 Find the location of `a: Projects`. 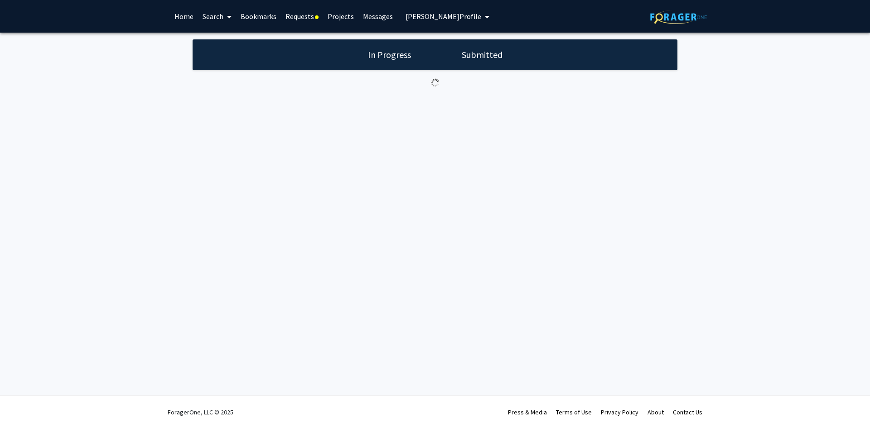

a: Projects is located at coordinates (341, 16).